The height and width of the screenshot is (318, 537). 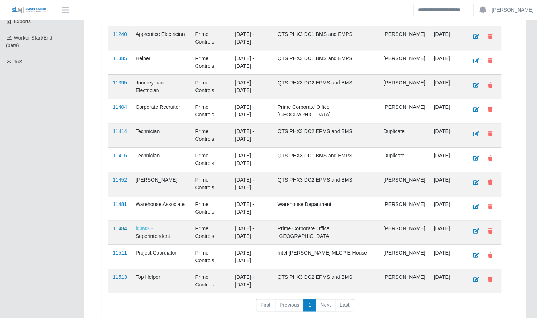 What do you see at coordinates (305, 308) in the screenshot?
I see `nav: pagination` at bounding box center [305, 308].